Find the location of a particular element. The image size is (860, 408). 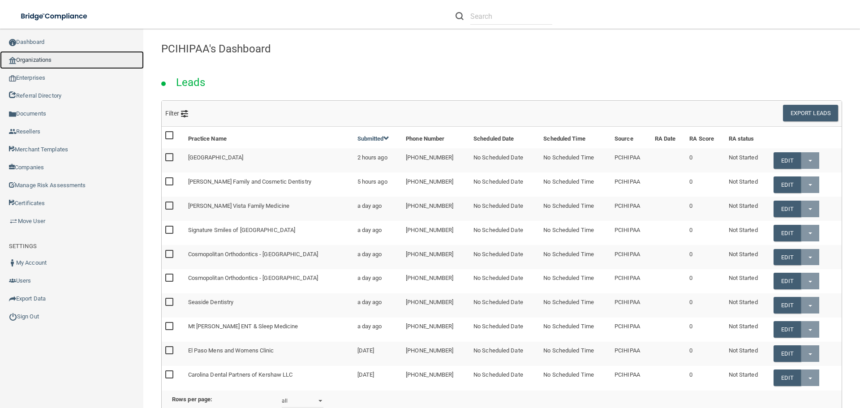

img: ic_power_dark.7ecde6b1.png is located at coordinates (13, 317).